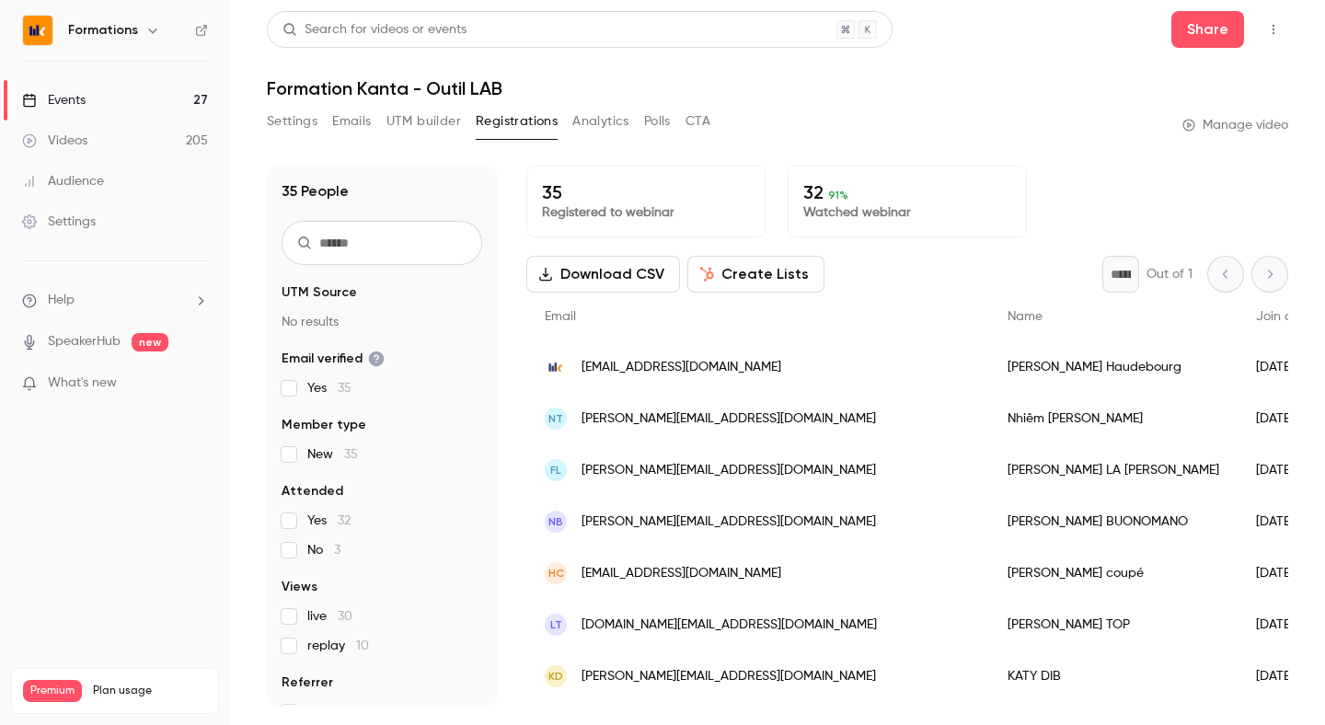 This screenshot has height=725, width=1325. Describe the element at coordinates (150, 342) in the screenshot. I see `span: new` at that location.